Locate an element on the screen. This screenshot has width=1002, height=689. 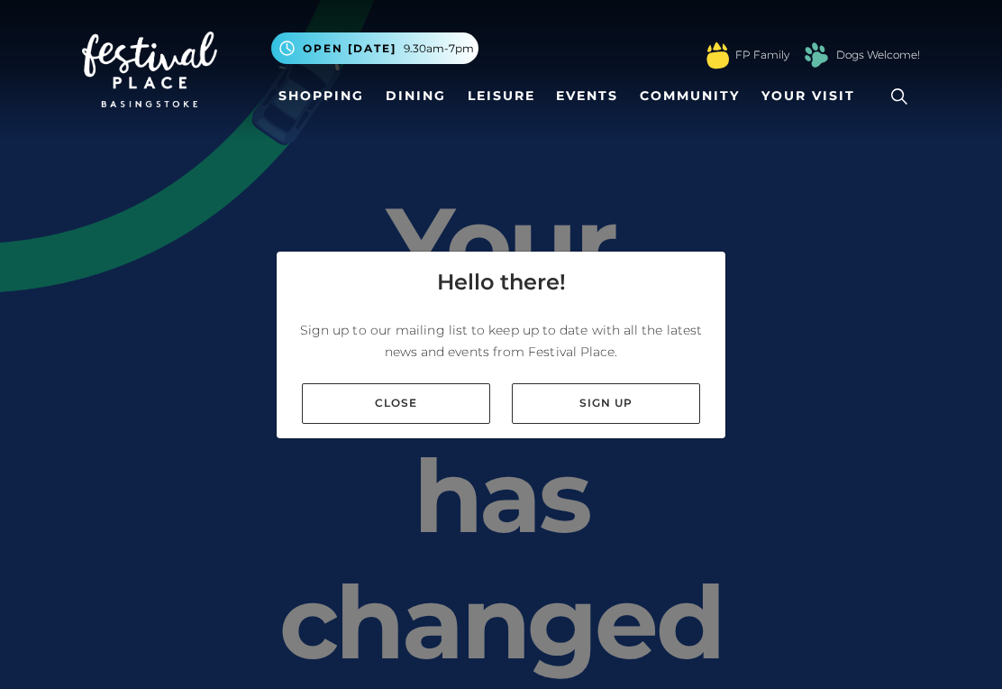
span: Your Visit is located at coordinates (809, 96).